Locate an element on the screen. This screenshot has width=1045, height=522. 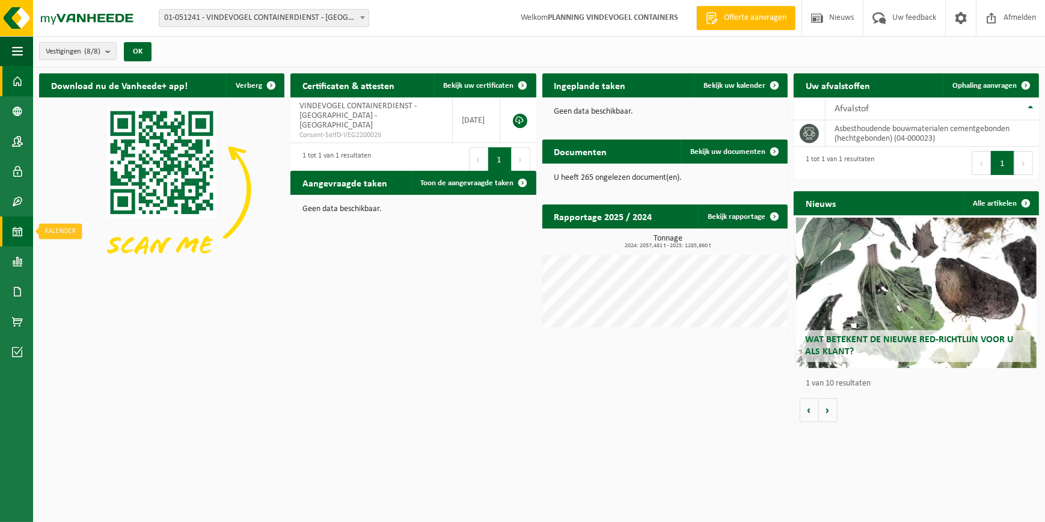
p: U heeft 265 ongelezen document(en). is located at coordinates (665, 178).